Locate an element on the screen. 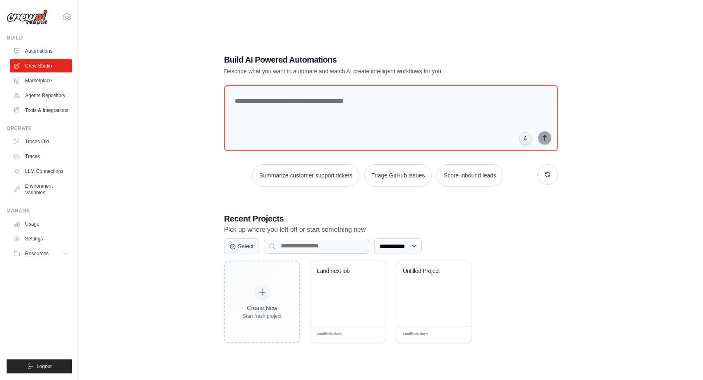 The image size is (703, 380). button: Summarize customer support tickets is located at coordinates (306, 175).